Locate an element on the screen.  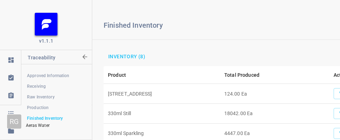
a: Finished Inventory is located at coordinates (56, 118).